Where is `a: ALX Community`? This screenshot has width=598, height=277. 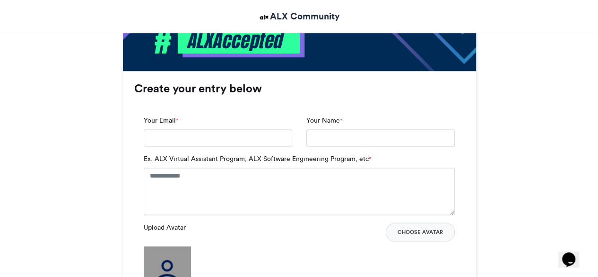
a: ALX Community is located at coordinates (299, 16).